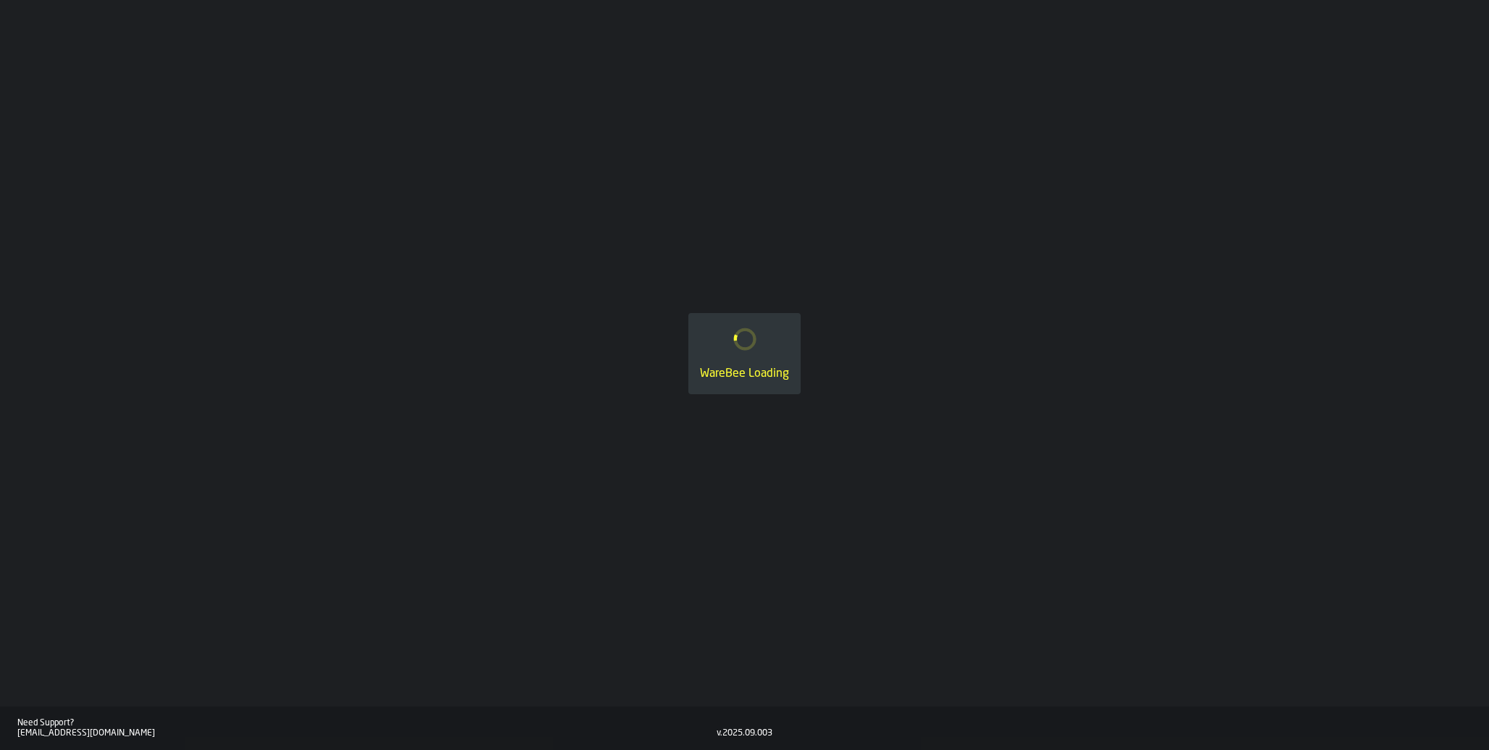 The height and width of the screenshot is (750, 1489). I want to click on div: v., so click(720, 733).